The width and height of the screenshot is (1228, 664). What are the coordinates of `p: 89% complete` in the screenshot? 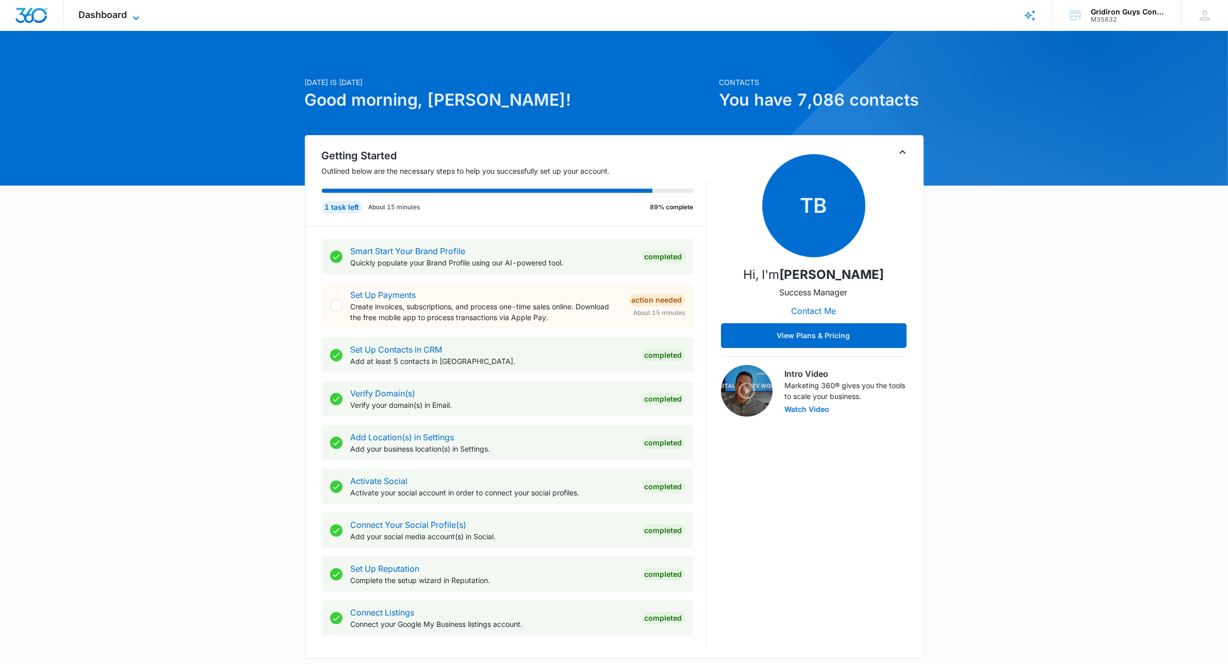 It's located at (672, 207).